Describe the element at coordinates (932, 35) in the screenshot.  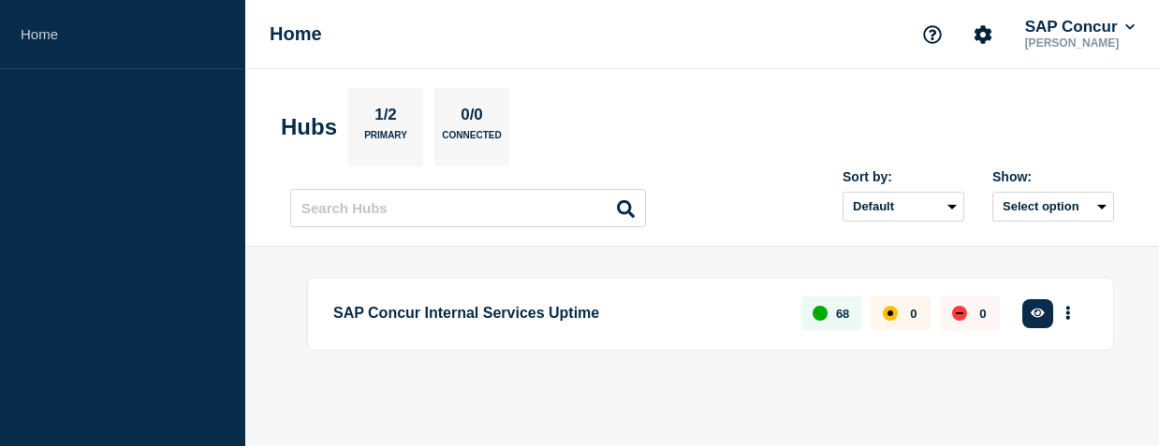
I see `button: Support` at that location.